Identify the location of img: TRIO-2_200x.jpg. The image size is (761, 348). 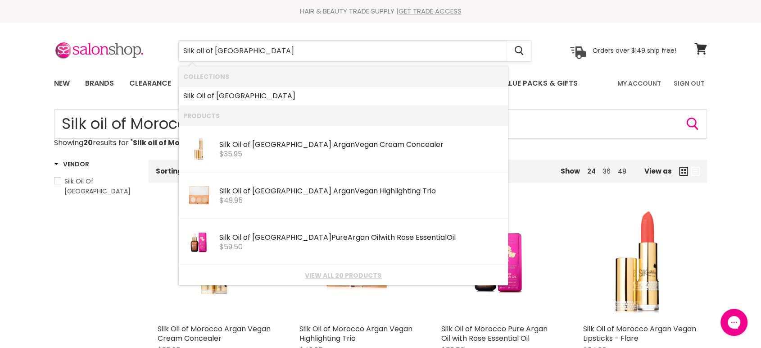
(199, 196).